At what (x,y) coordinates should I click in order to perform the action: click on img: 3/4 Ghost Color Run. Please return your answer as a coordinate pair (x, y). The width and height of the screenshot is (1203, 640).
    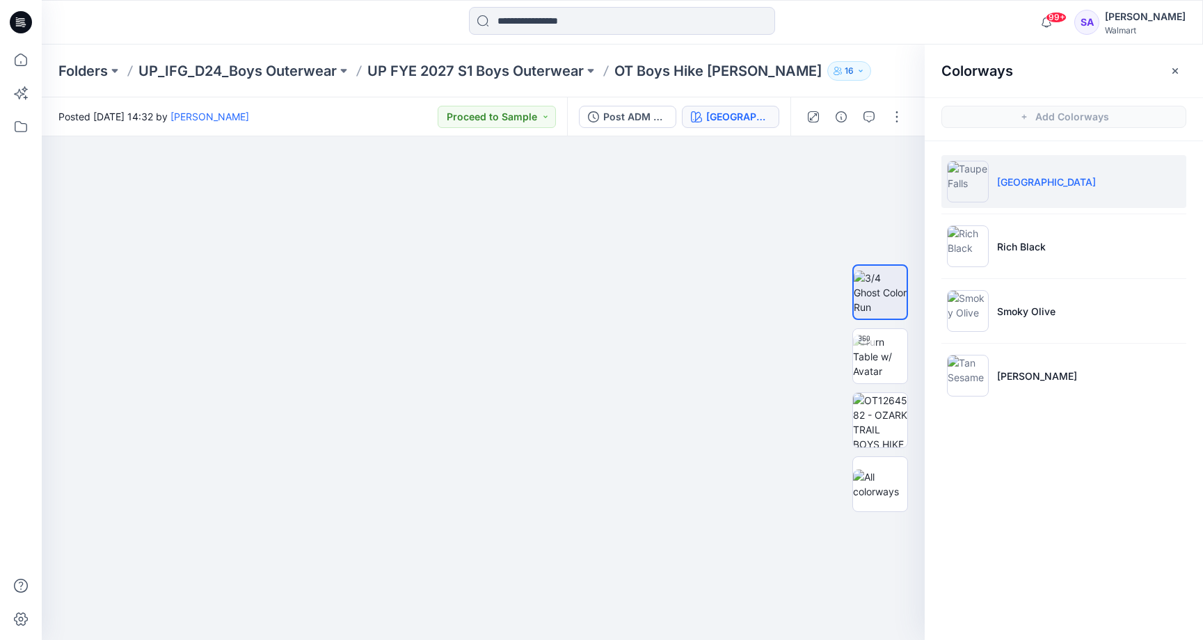
    Looking at the image, I should click on (880, 292).